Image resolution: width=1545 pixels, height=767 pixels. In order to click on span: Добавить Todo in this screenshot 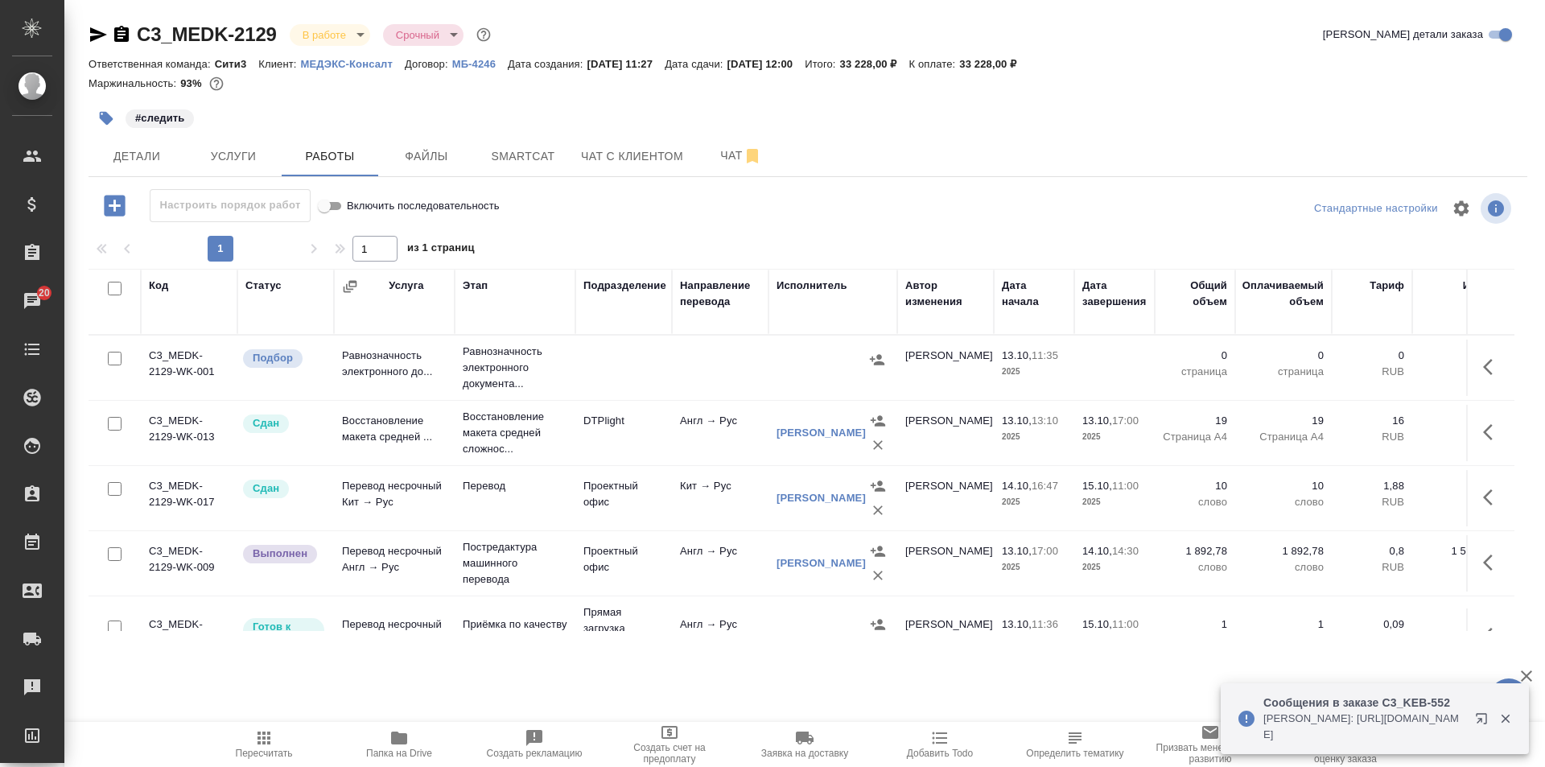, I will do `click(940, 753)`.